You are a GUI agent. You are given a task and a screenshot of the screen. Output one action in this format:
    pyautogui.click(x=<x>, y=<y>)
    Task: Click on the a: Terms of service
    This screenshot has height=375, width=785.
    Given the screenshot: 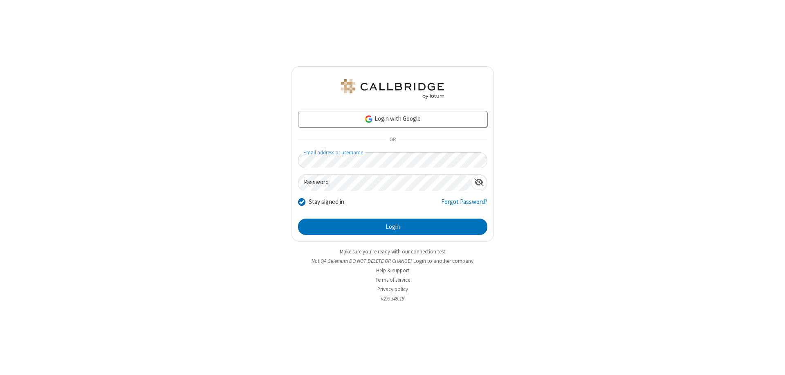 What is the action you would take?
    pyautogui.click(x=393, y=279)
    